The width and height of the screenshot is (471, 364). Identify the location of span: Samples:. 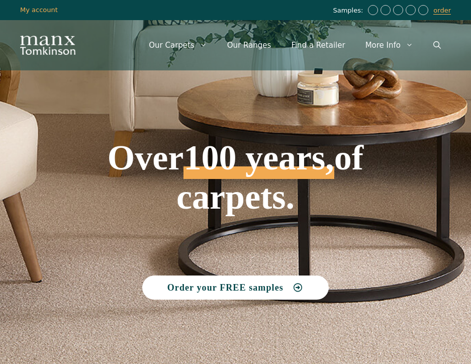
(349, 11).